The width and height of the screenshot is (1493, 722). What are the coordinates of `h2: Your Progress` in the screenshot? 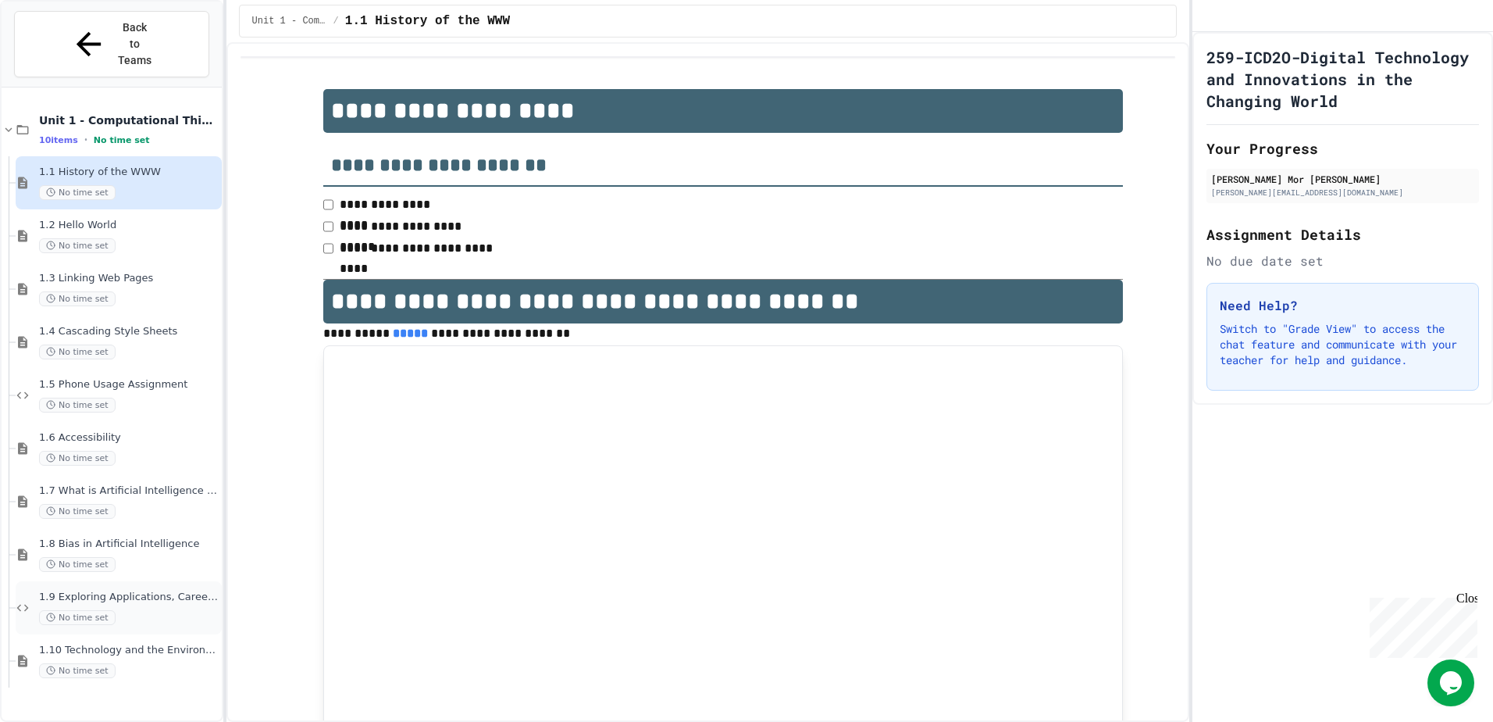 It's located at (1342, 148).